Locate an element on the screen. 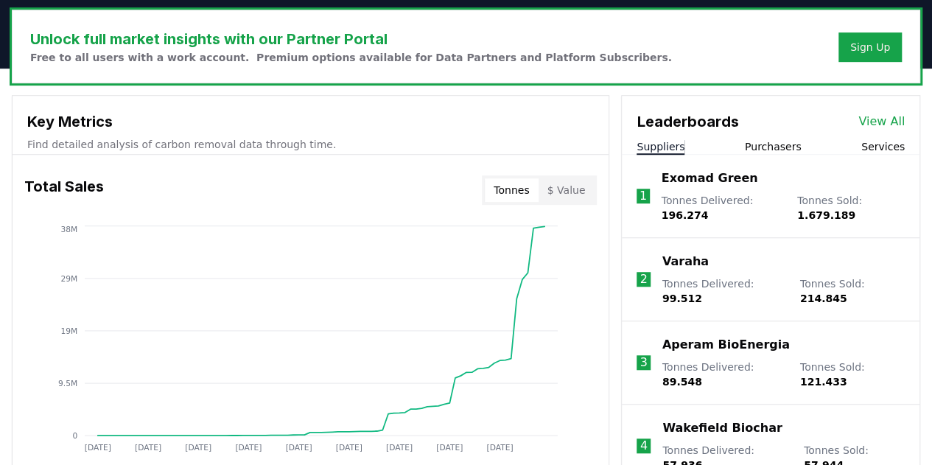 The image size is (932, 465). button: Services is located at coordinates (883, 147).